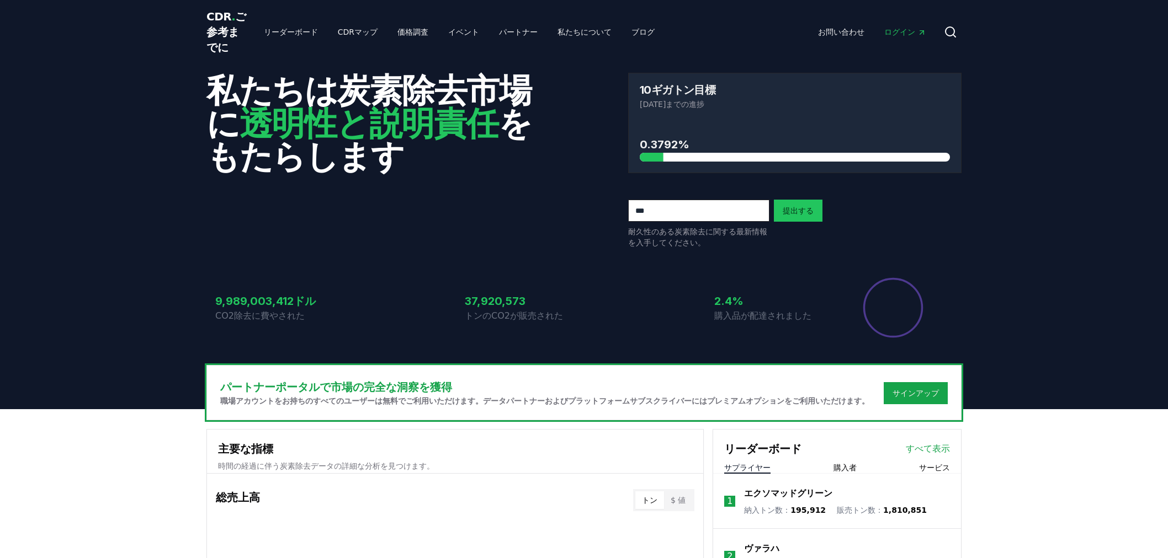  Describe the element at coordinates (728, 301) in the screenshot. I see `font: 2.4%` at that location.